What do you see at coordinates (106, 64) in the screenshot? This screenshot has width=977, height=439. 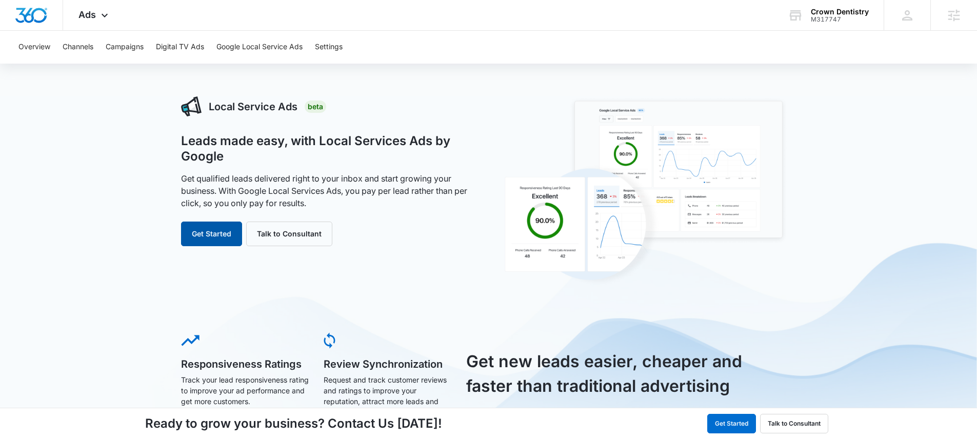 I see `img: tab_keywords_by_traffic_grey.svg` at bounding box center [106, 64].